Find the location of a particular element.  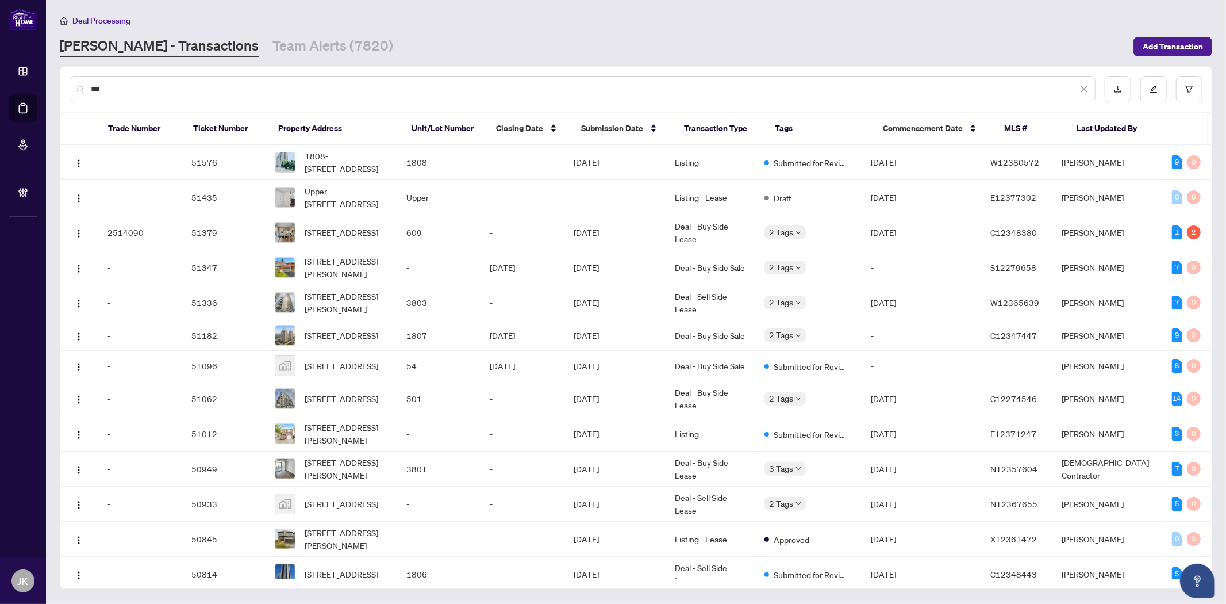

th: Tags is located at coordinates (820, 129).